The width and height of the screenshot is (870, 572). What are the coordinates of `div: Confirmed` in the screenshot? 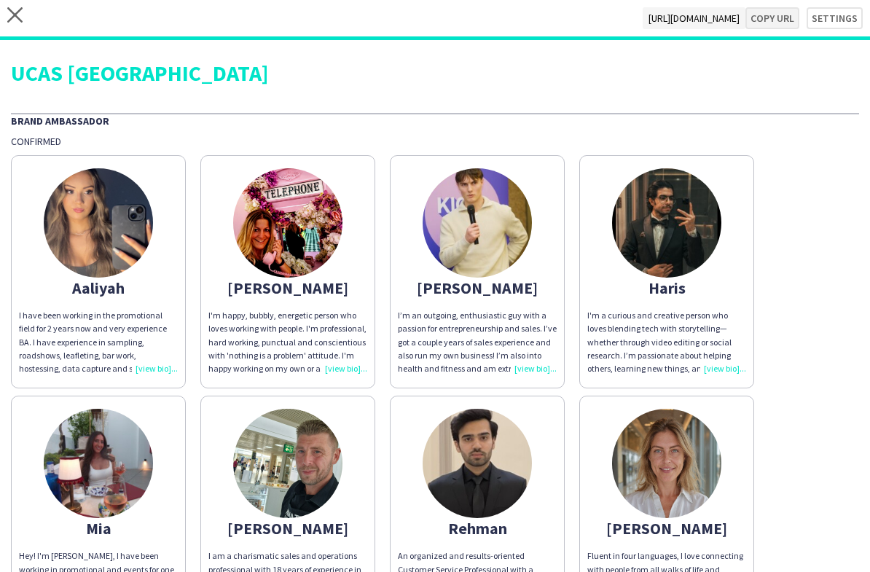 It's located at (435, 141).